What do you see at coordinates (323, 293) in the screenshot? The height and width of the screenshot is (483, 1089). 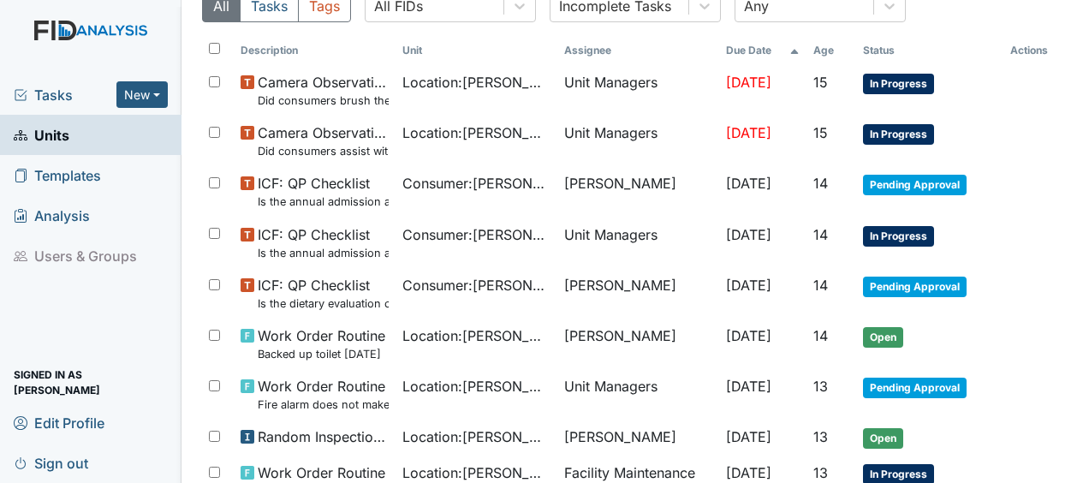 I see `span: ICF: QP Checklist Is the dietary evaluation current? (document the date in the comment section)` at bounding box center [323, 293].